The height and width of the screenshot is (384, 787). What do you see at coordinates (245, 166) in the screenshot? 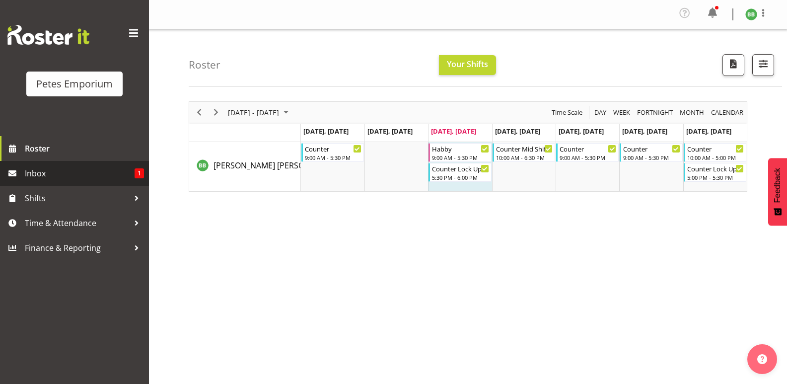
I see `td: Beena Beena resource` at bounding box center [245, 166].